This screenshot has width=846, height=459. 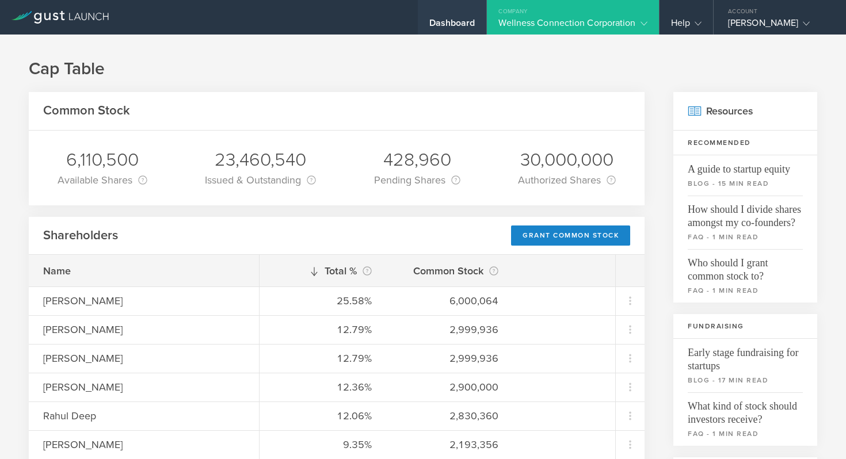 I want to click on div: 428,960, so click(x=417, y=160).